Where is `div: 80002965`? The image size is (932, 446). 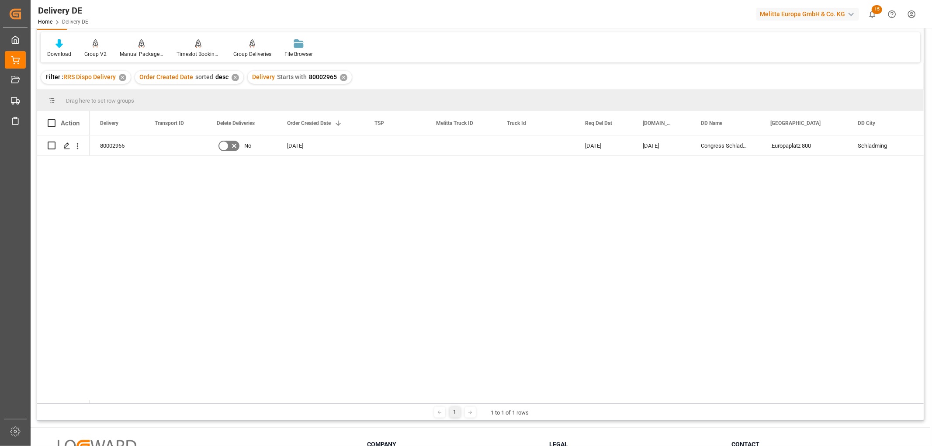 div: 80002965 is located at coordinates (117, 146).